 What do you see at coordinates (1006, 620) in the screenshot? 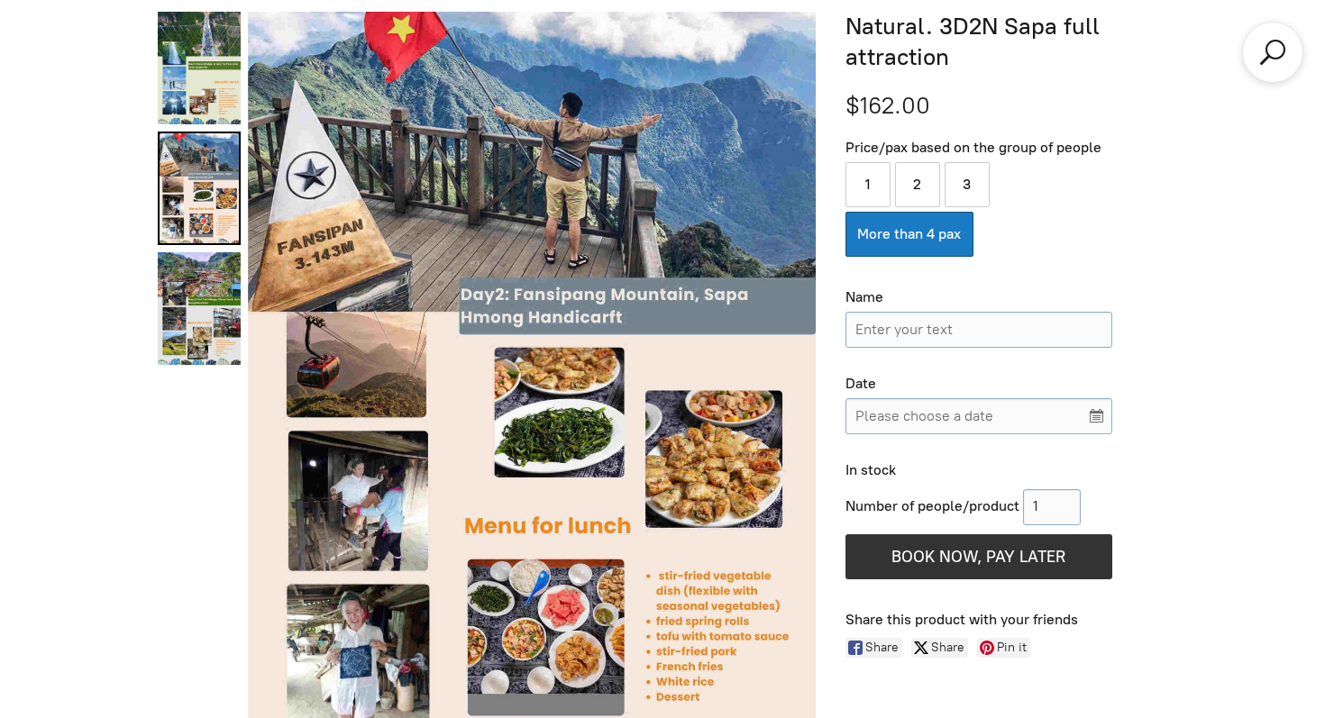
I see `div: Share this product with your friends` at bounding box center [1006, 620].